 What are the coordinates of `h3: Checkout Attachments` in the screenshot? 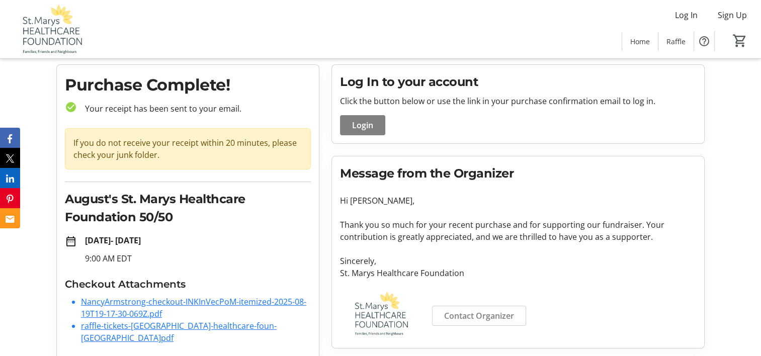 It's located at (188, 284).